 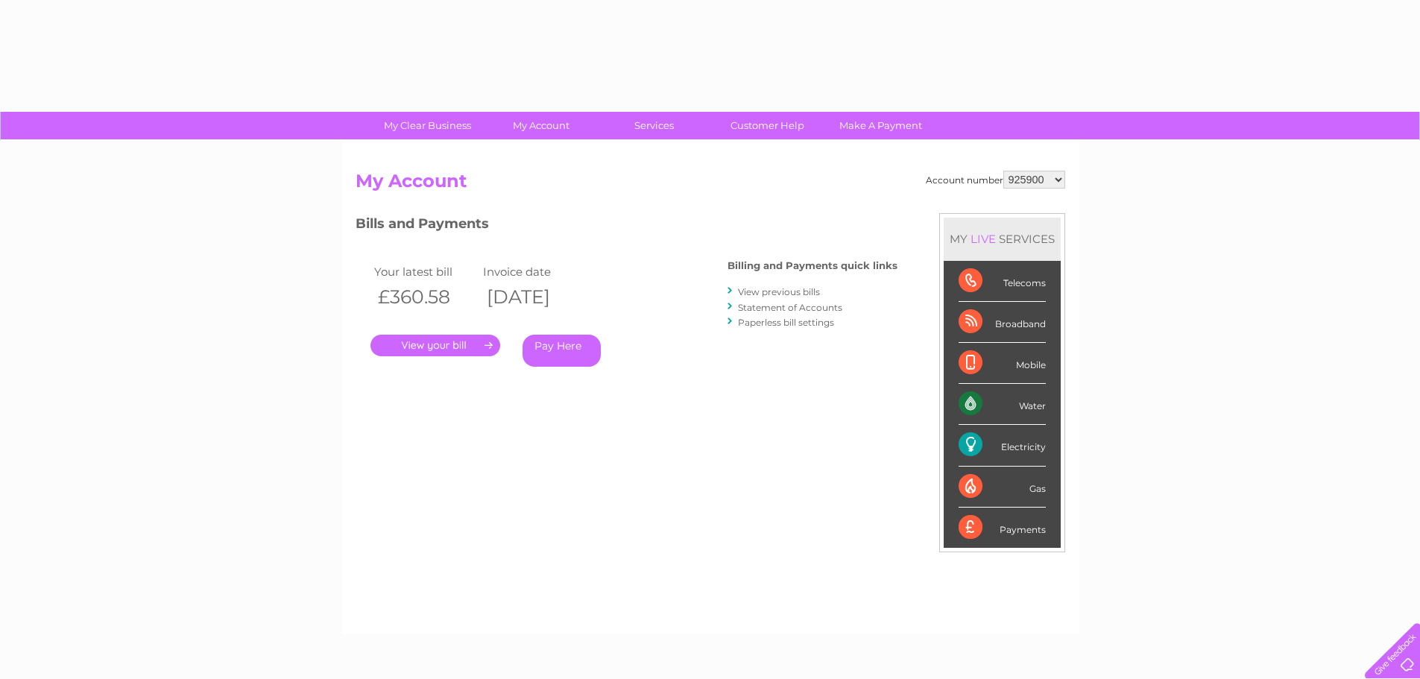 I want to click on div: Payments, so click(x=1002, y=528).